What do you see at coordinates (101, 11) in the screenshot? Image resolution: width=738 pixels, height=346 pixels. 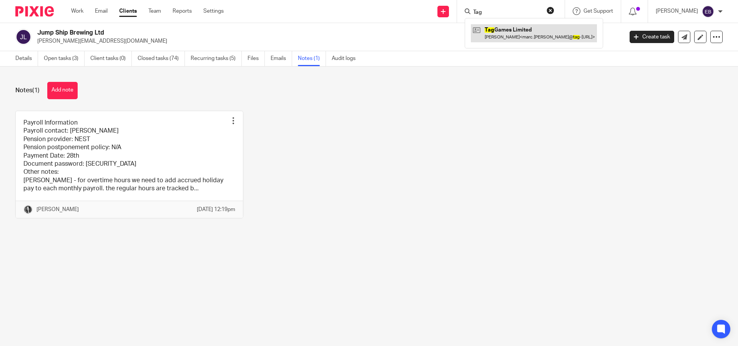 I see `a: Email` at bounding box center [101, 11].